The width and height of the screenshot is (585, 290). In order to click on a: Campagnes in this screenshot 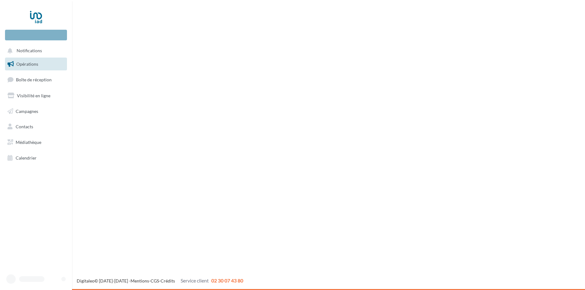, I will do `click(36, 111)`.